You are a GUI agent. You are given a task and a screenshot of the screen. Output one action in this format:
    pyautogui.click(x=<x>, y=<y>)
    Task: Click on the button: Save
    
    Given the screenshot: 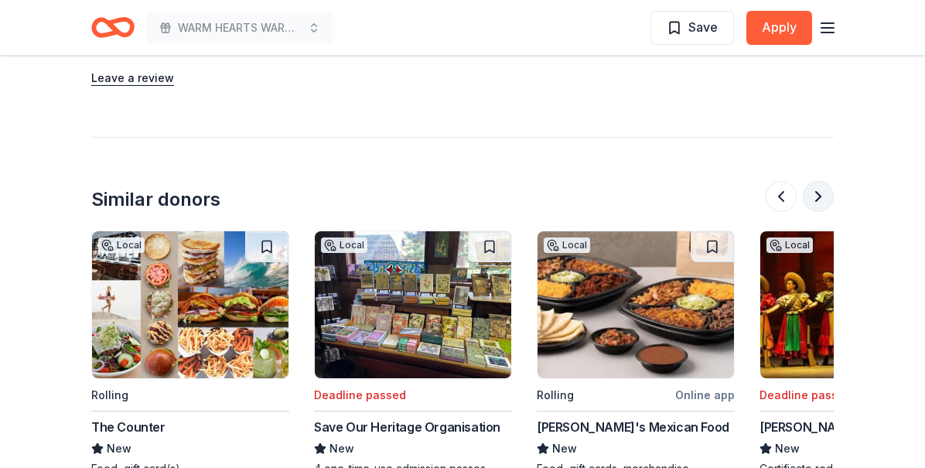 What is the action you would take?
    pyautogui.click(x=693, y=28)
    